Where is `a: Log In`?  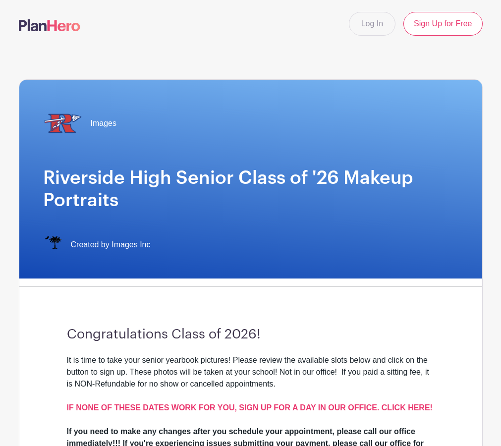 a: Log In is located at coordinates (372, 24).